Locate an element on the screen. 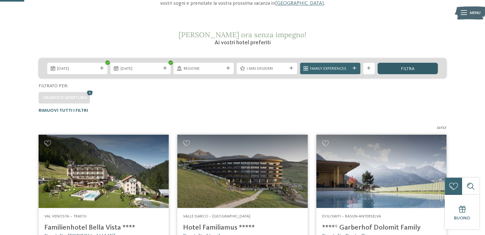 The image size is (485, 235). span: Buono is located at coordinates (462, 219).